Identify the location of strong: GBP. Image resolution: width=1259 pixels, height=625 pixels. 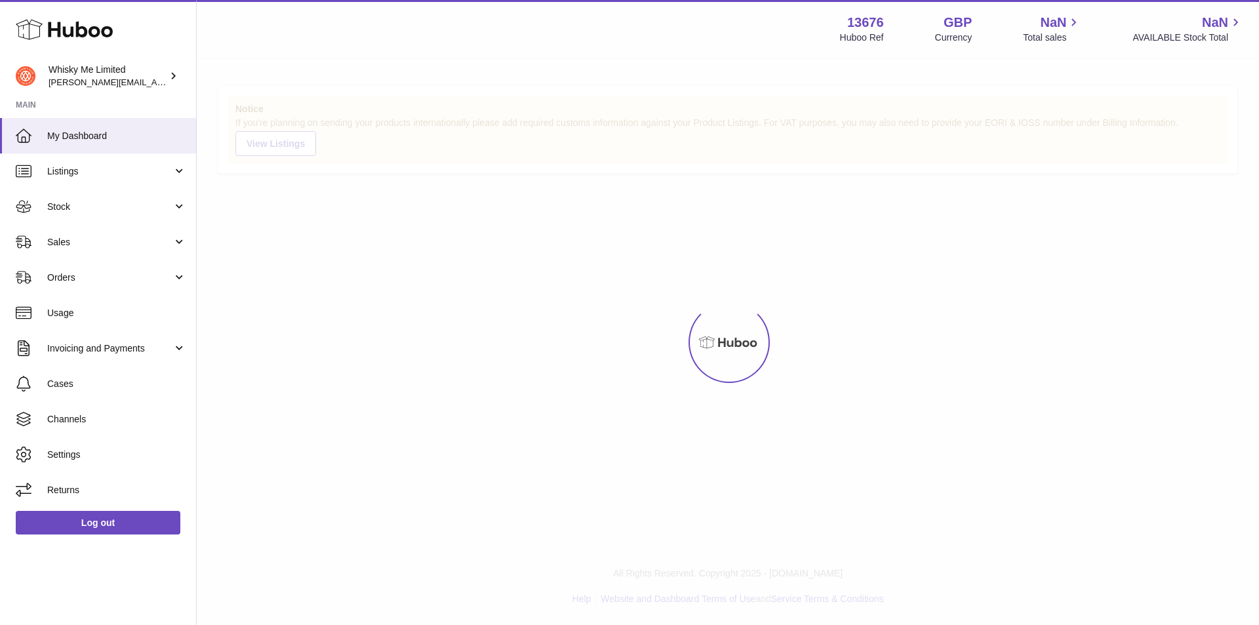
(957, 22).